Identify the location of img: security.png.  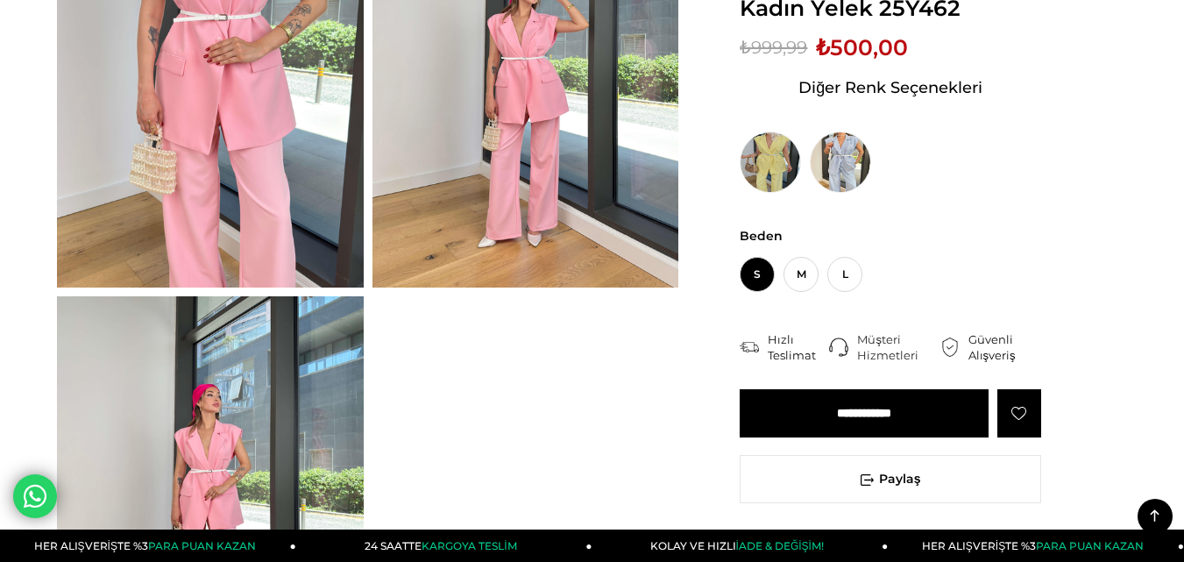
(950, 347).